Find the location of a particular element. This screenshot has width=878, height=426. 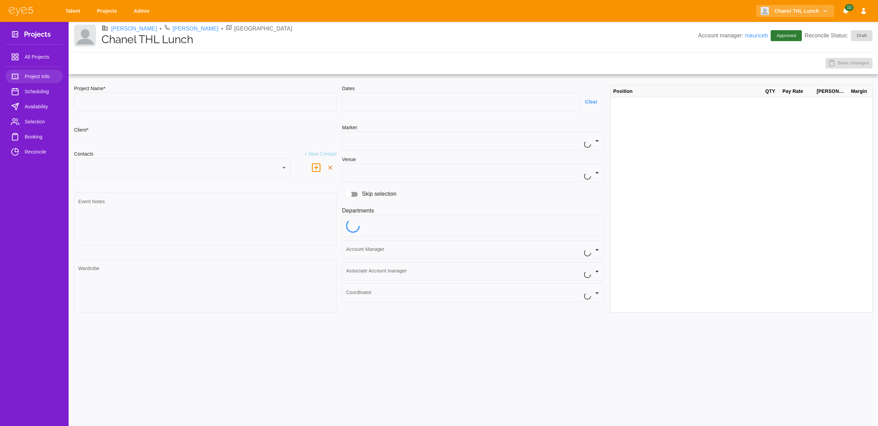

span: All Projects is located at coordinates (41, 57).